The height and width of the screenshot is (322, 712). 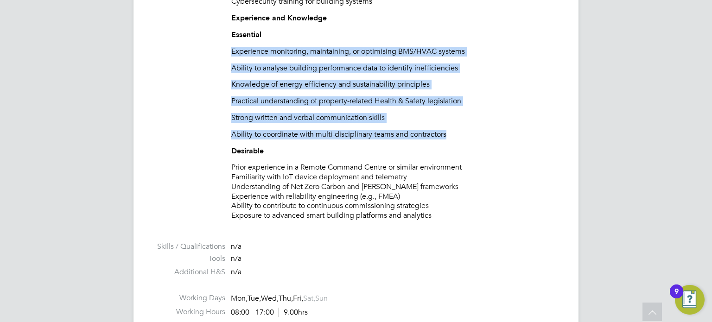 What do you see at coordinates (395, 68) in the screenshot?
I see `p: Ability to analyse building performance data to identify inefficiencies` at bounding box center [395, 68].